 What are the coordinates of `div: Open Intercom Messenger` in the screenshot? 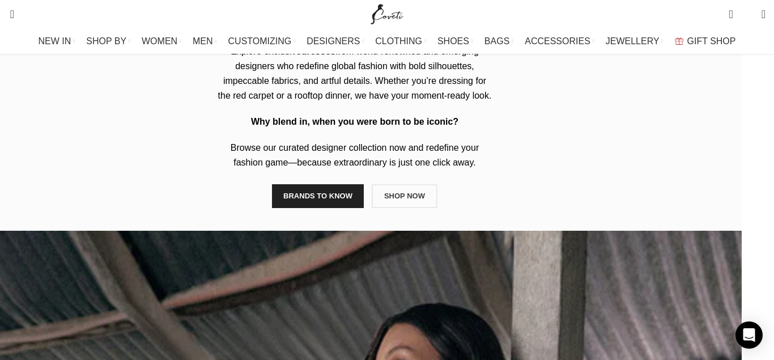 It's located at (749, 335).